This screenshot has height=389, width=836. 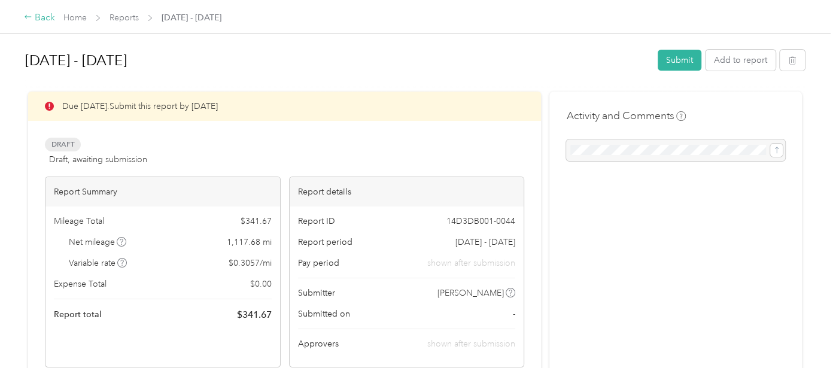 What do you see at coordinates (318, 344) in the screenshot?
I see `span: Approvers` at bounding box center [318, 344].